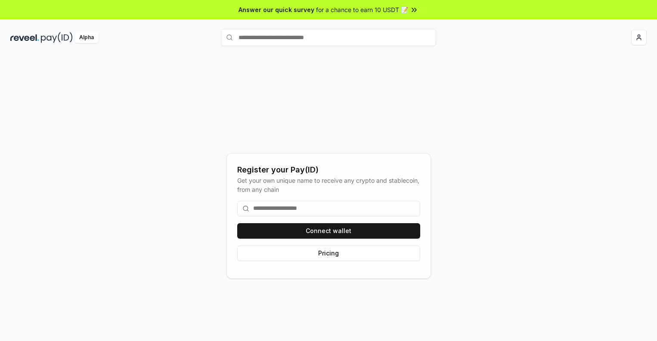  Describe the element at coordinates (329, 170) in the screenshot. I see `div: Register your Pay(ID)` at that location.